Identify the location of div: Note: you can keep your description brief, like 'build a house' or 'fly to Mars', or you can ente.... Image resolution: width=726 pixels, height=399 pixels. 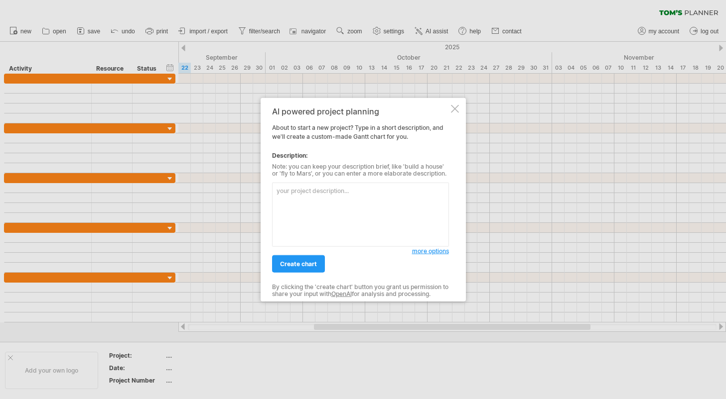
(360, 170).